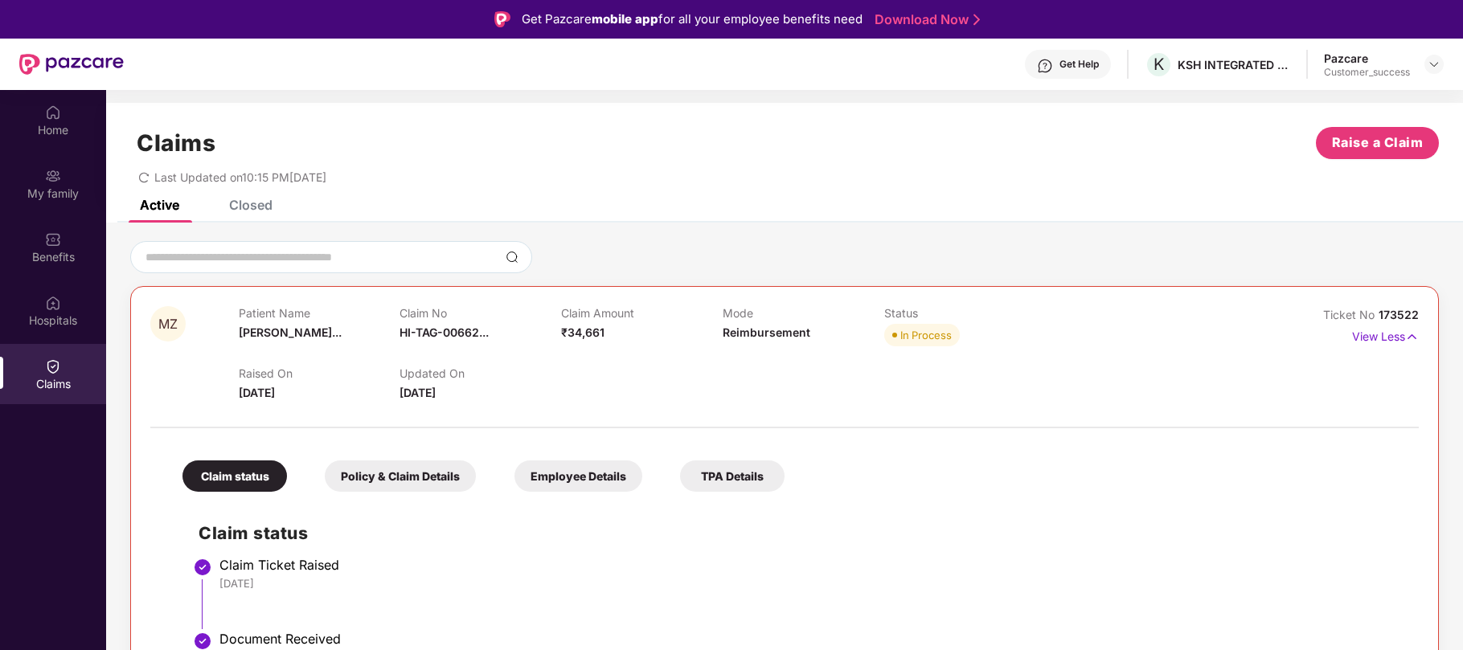 The image size is (1463, 650). I want to click on button: Raise a Claim, so click(1377, 143).